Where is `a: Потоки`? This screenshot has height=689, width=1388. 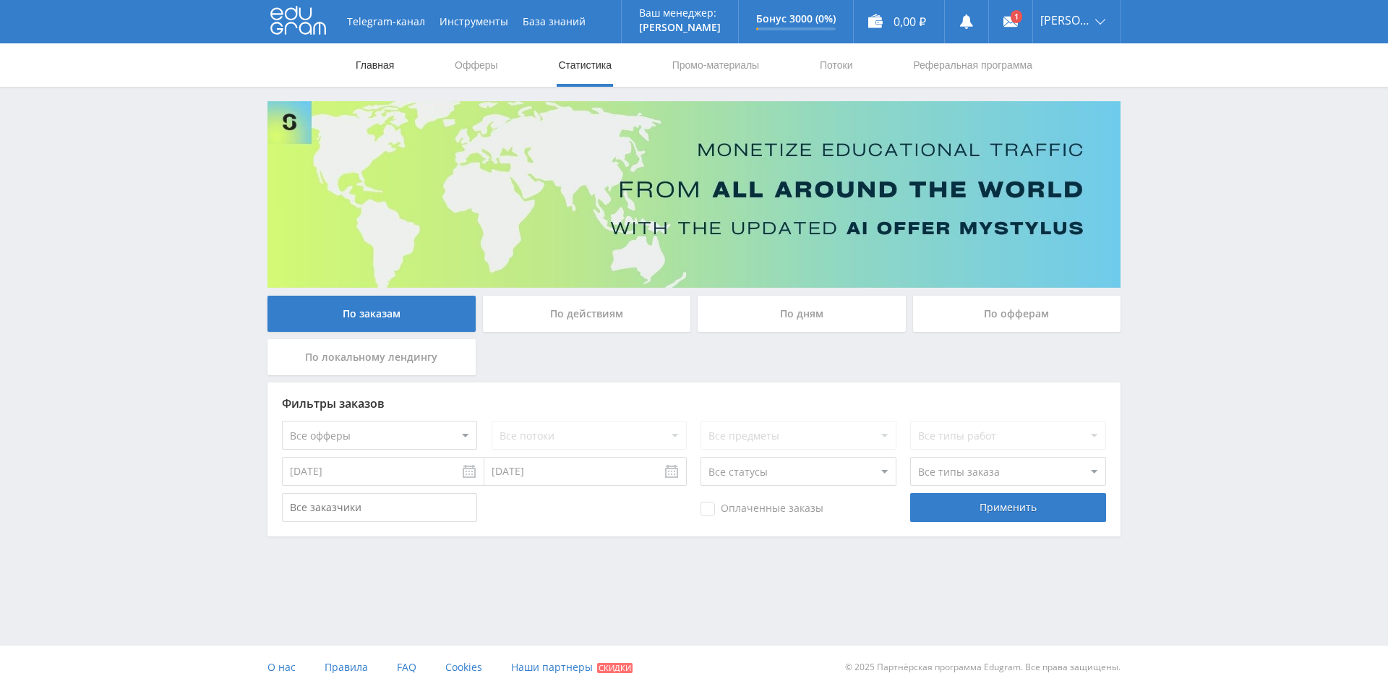
a: Потоки is located at coordinates (837, 65).